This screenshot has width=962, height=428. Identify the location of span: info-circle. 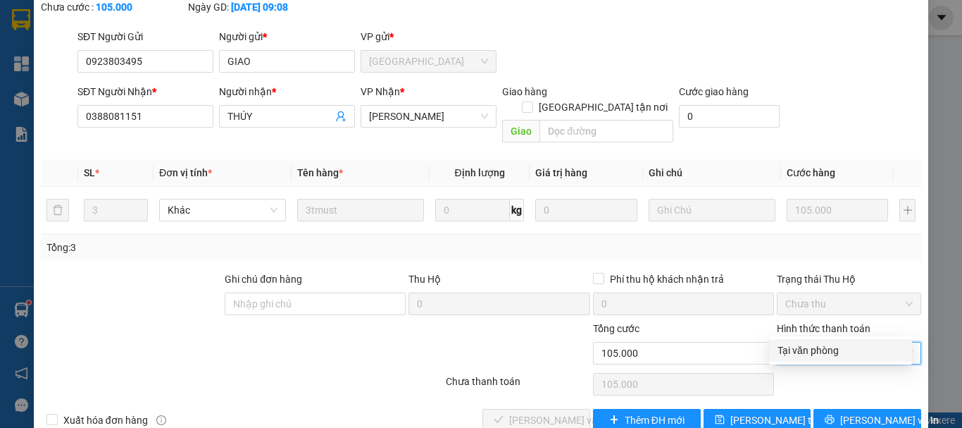
(161, 420).